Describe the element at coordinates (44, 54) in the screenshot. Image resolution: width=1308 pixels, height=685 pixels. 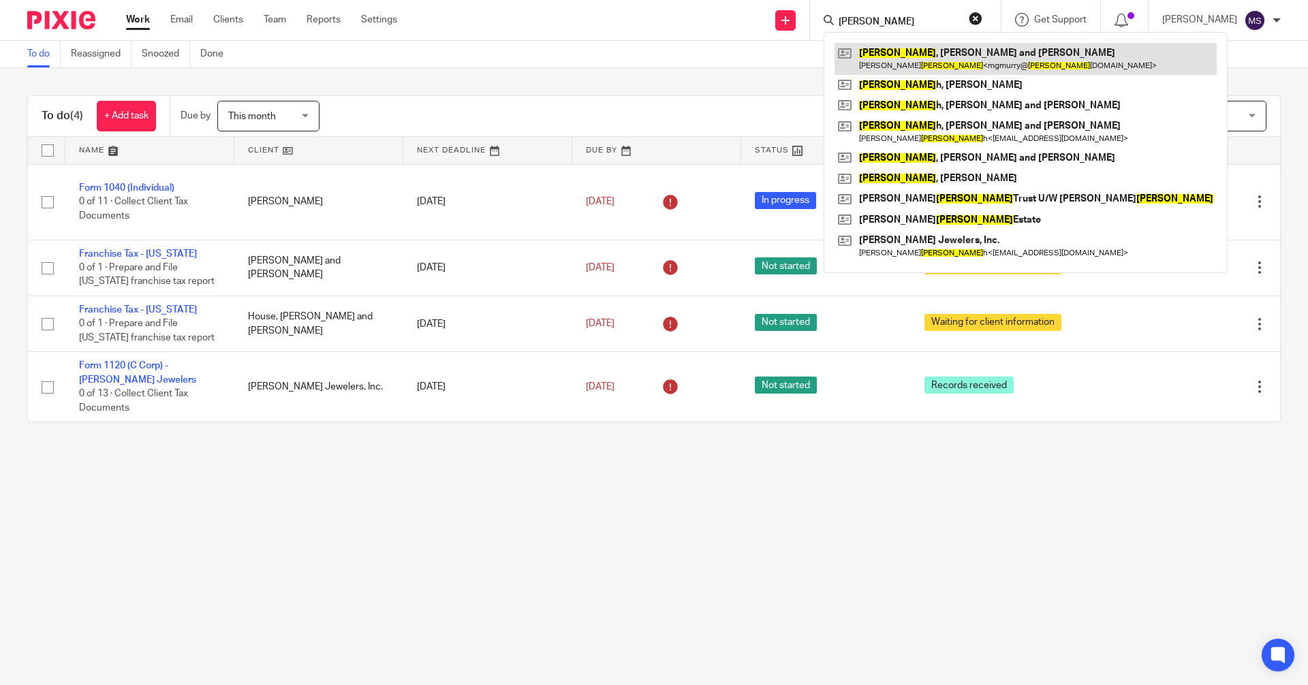
I see `a: To do` at that location.